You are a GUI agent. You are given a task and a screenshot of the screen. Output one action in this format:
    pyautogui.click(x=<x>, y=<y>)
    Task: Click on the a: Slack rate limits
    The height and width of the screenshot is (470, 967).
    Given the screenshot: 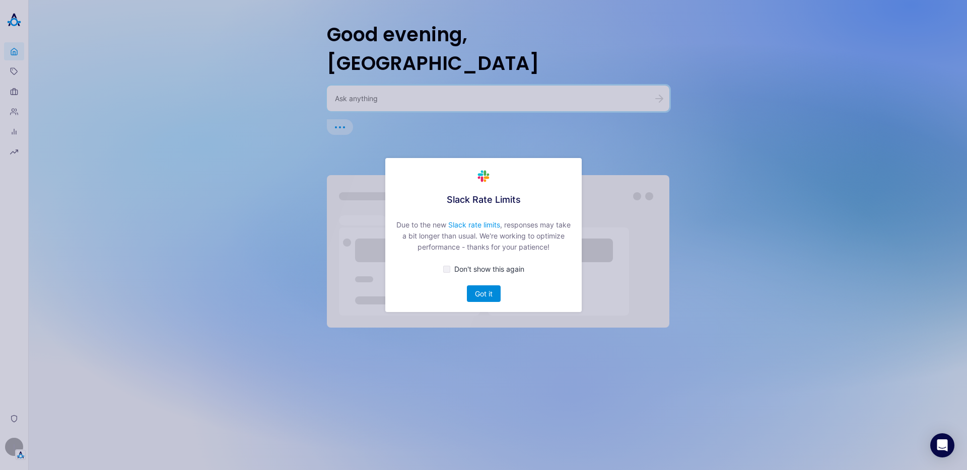 What is the action you would take?
    pyautogui.click(x=474, y=225)
    